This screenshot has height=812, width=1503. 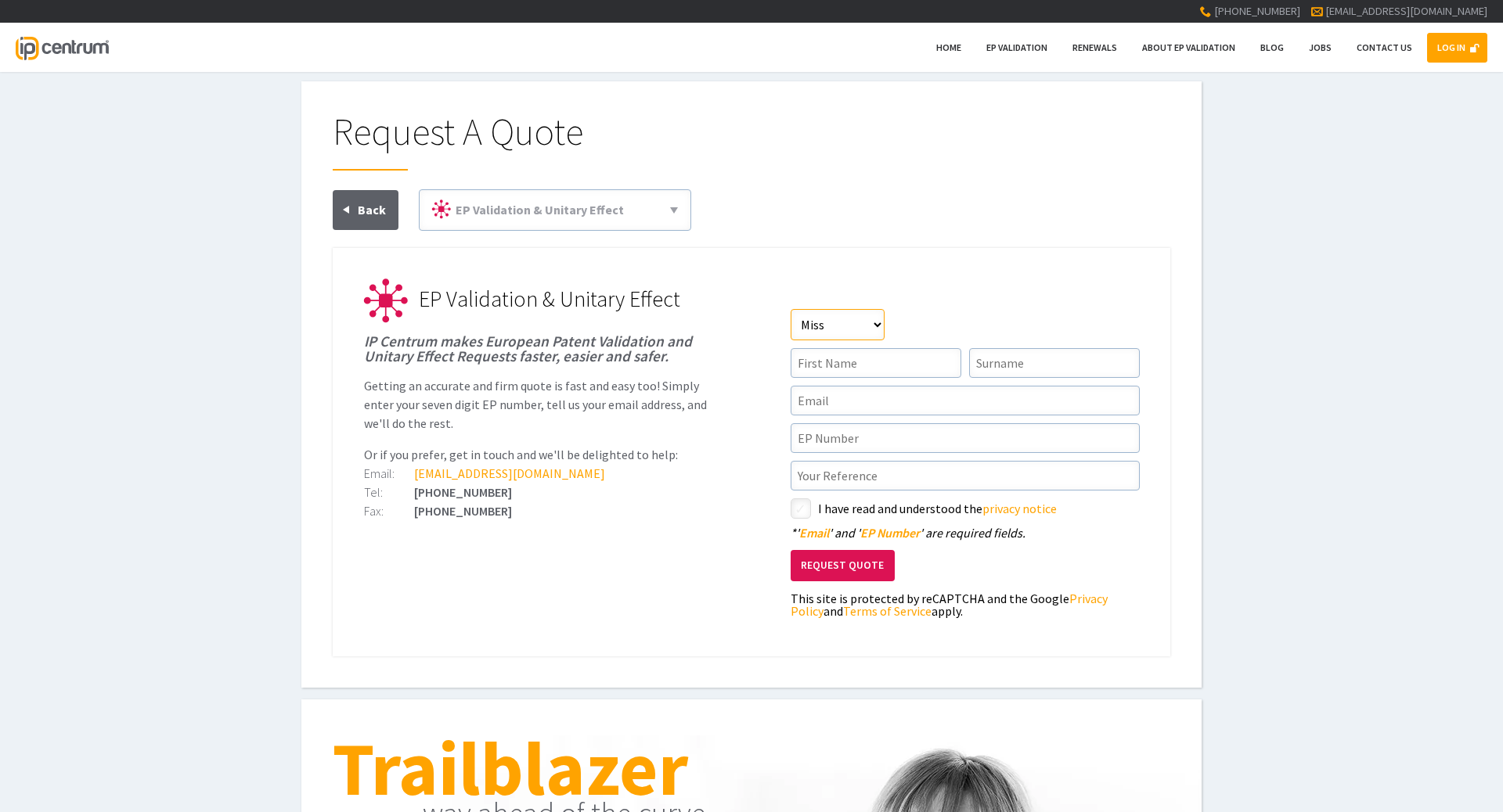 What do you see at coordinates (538, 455) in the screenshot?
I see `p: Or if you prefer, get in touch and we'll be delighted to help:` at bounding box center [538, 455].